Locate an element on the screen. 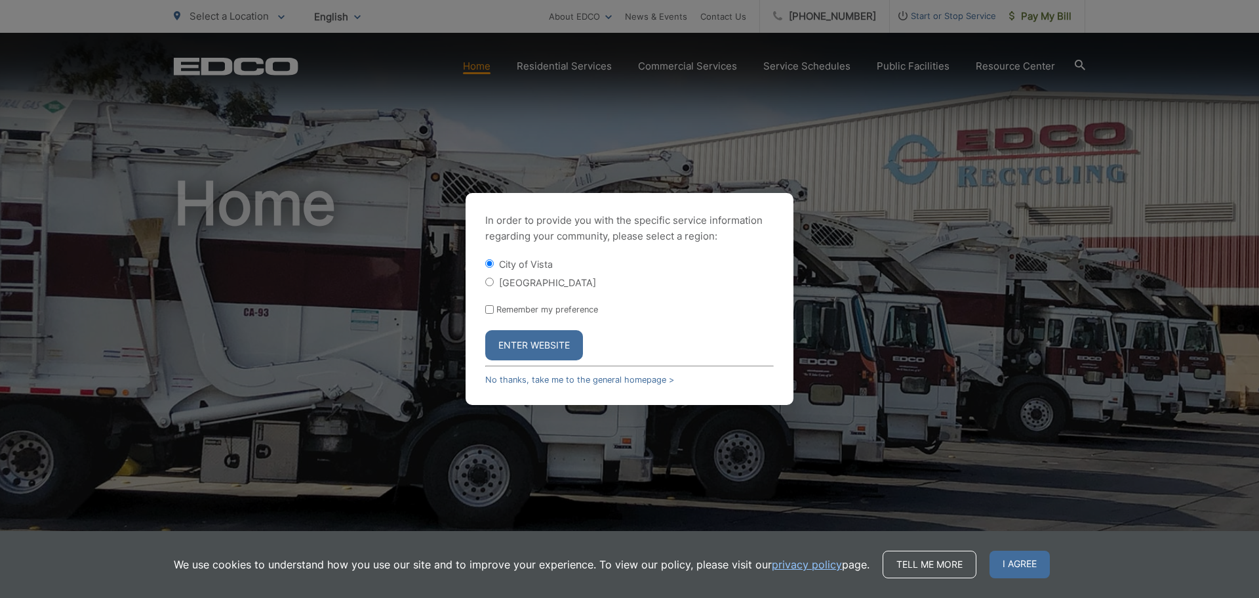 The height and width of the screenshot is (598, 1259). label: City of Vista is located at coordinates (526, 264).